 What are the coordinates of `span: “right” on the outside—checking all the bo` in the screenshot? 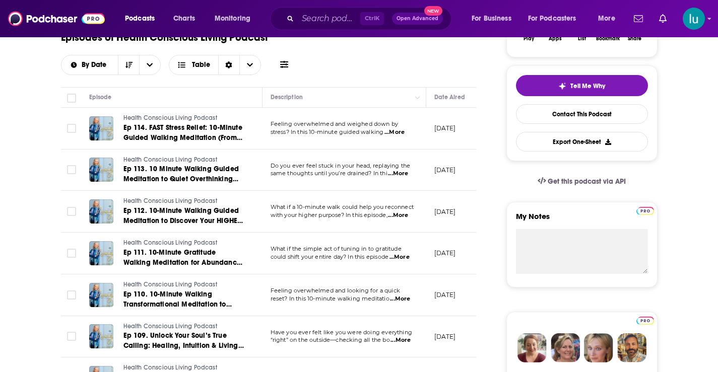 It's located at (330, 340).